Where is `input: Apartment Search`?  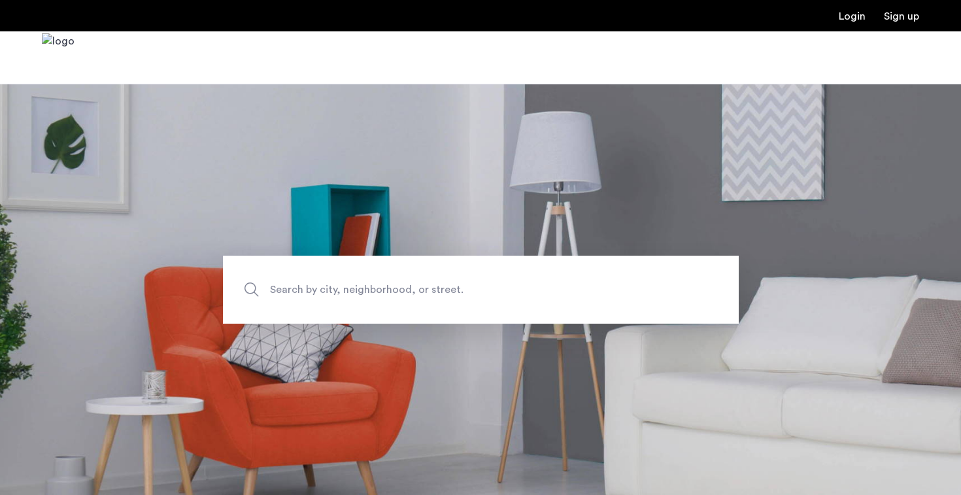
input: Apartment Search is located at coordinates (481, 290).